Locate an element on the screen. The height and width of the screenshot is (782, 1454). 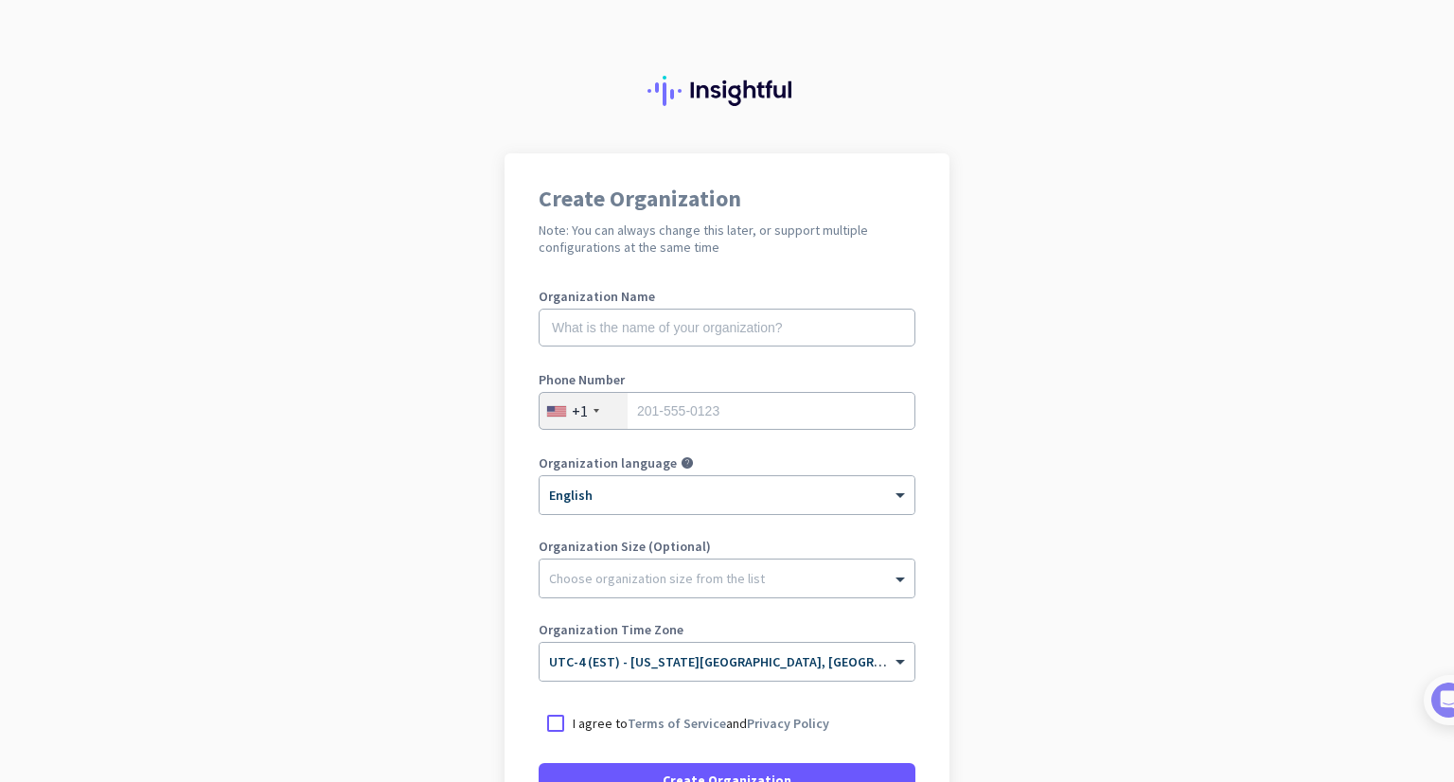
a: Privacy Policy is located at coordinates (787, 723).